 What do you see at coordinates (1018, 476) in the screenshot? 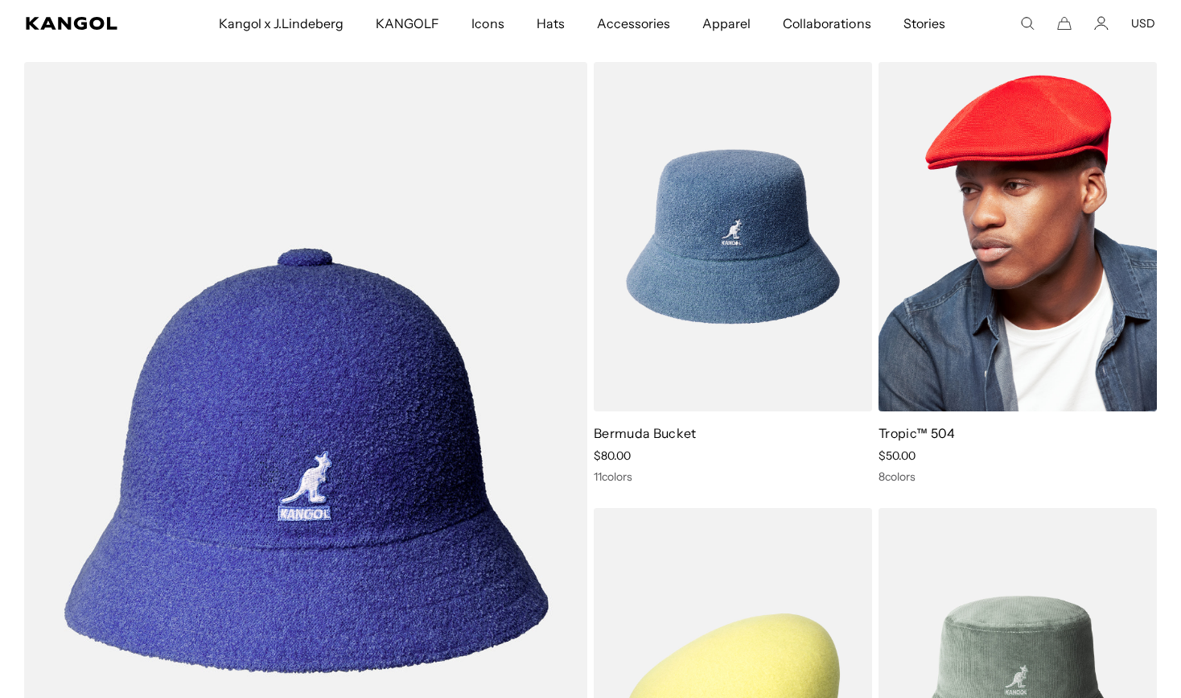
I see `div: 8 colors` at bounding box center [1018, 476].